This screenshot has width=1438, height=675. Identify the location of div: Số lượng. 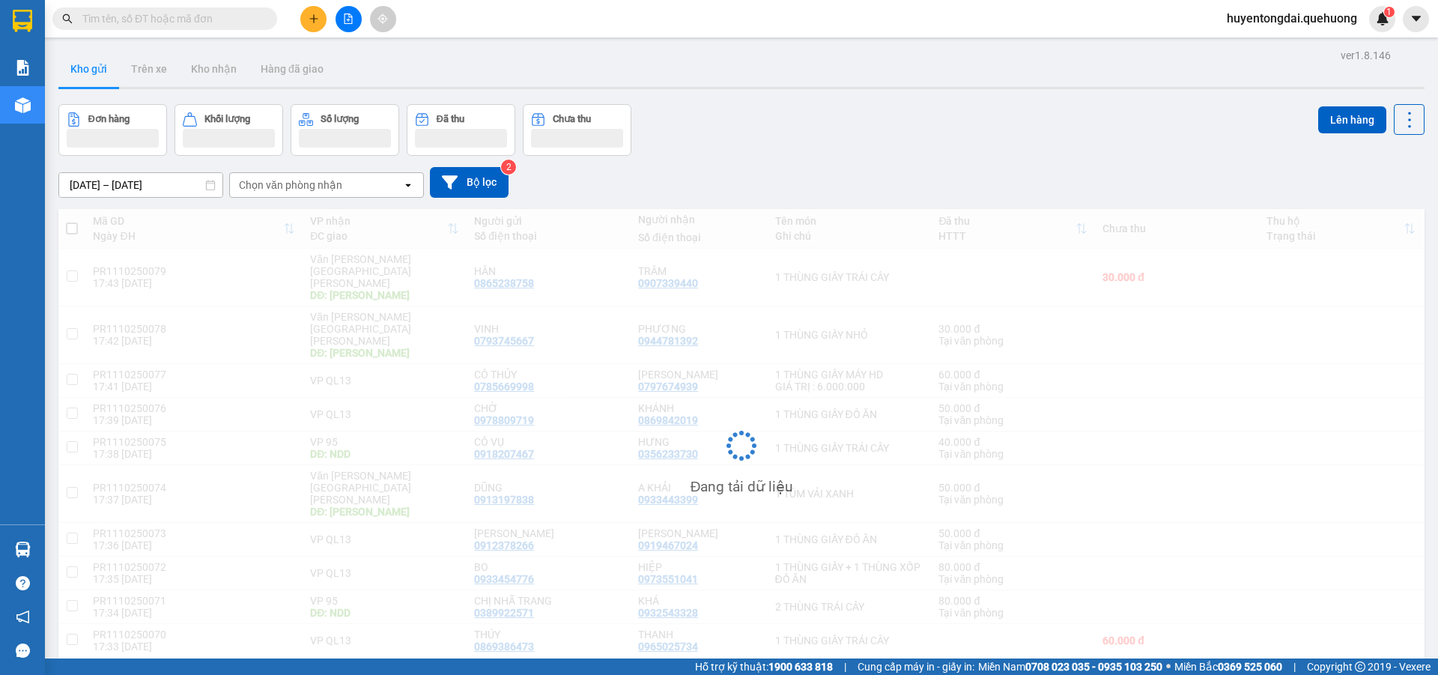
(339, 119).